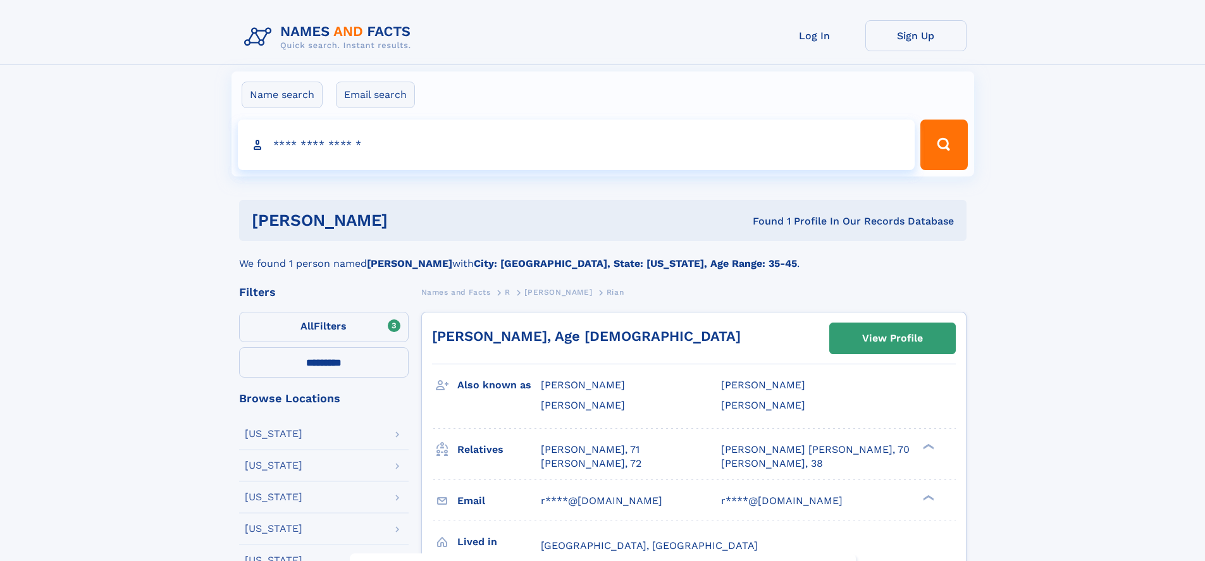 The width and height of the screenshot is (1205, 561). What do you see at coordinates (893, 338) in the screenshot?
I see `a: View Profile` at bounding box center [893, 338].